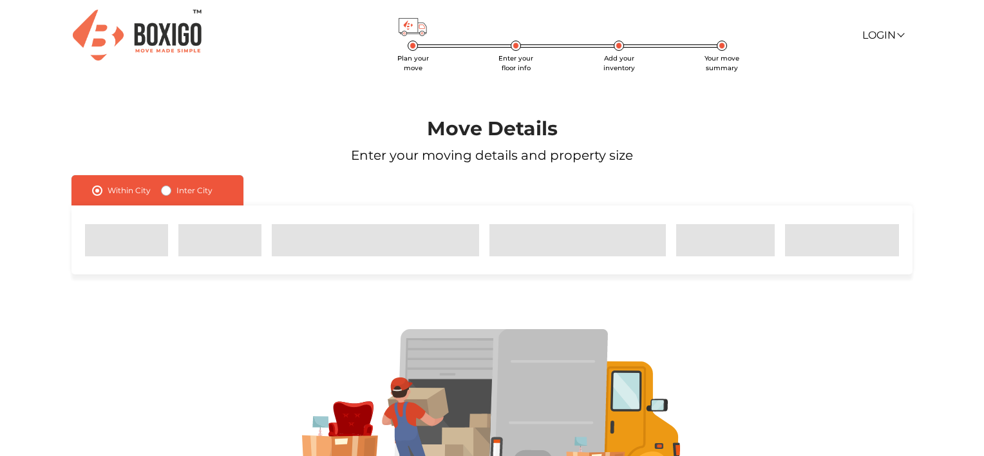 This screenshot has width=984, height=456. What do you see at coordinates (413, 63) in the screenshot?
I see `span: Plan your move` at bounding box center [413, 63].